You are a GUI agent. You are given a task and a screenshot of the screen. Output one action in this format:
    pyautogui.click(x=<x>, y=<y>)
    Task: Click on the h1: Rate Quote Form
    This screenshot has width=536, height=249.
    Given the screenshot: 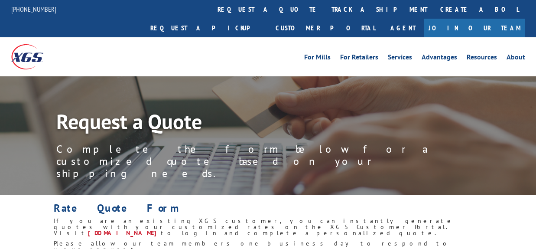 What is the action you would take?
    pyautogui.click(x=268, y=210)
    